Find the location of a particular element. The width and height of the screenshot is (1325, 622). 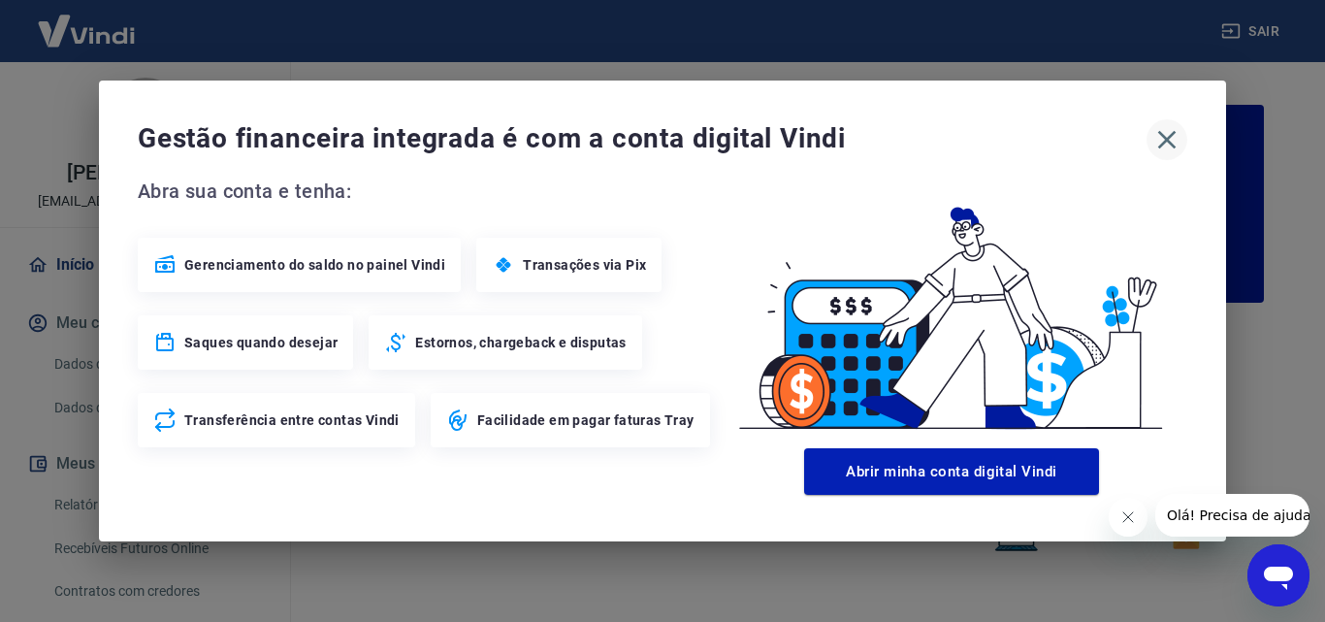

span: Facilidade em pagar faturas Tray is located at coordinates (586, 420).